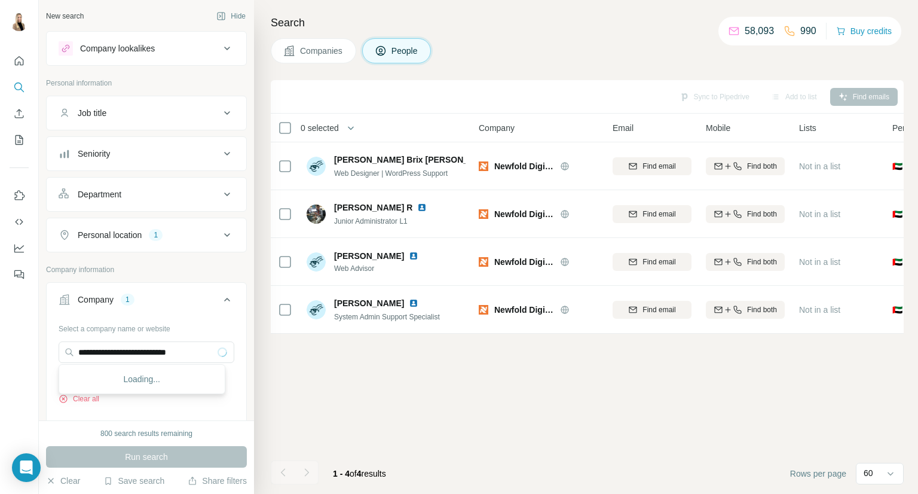 Image resolution: width=918 pixels, height=494 pixels. I want to click on button: Feedback, so click(19, 274).